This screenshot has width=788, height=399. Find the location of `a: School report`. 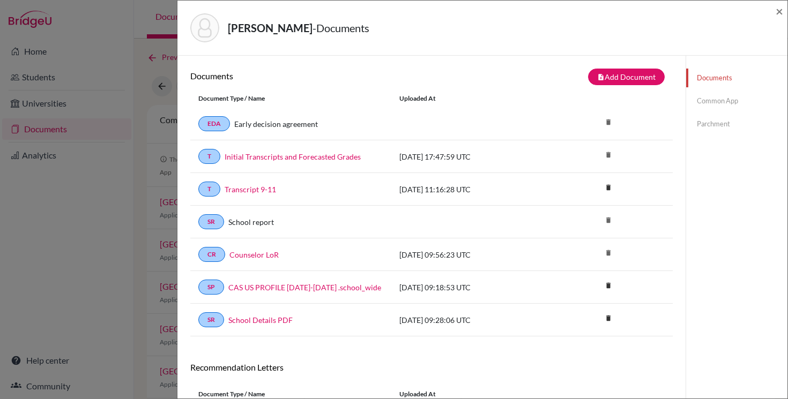

a: School report is located at coordinates (251, 222).